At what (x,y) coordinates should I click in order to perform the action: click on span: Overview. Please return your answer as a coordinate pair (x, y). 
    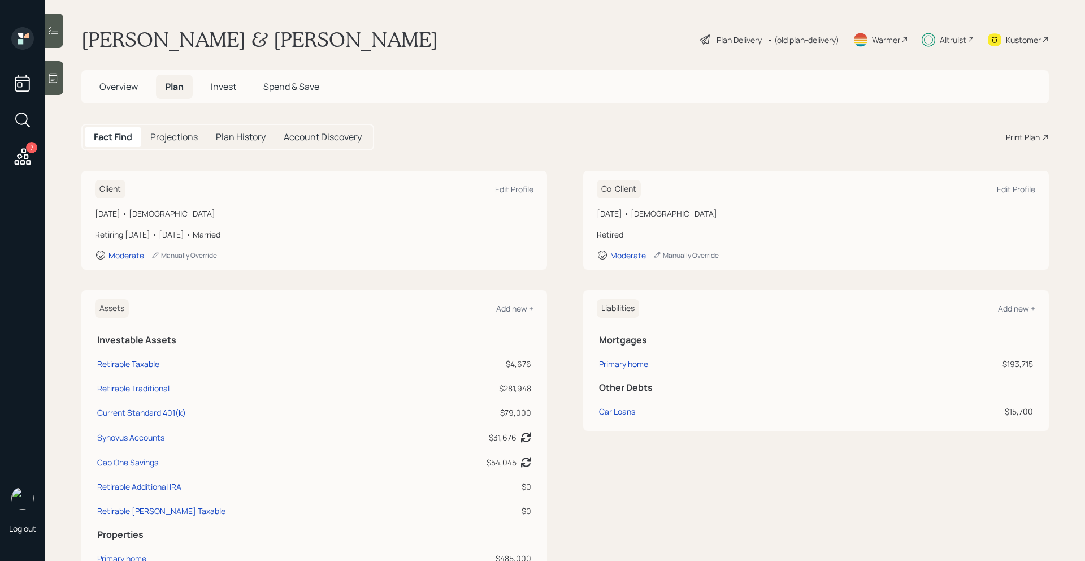
    Looking at the image, I should click on (119, 86).